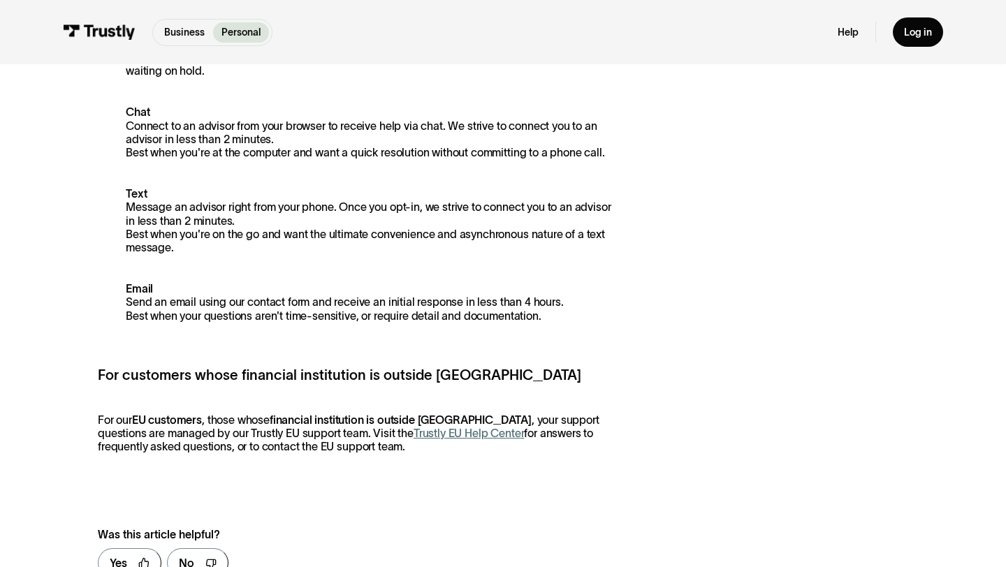 The image size is (1006, 567). What do you see at coordinates (184, 32) in the screenshot?
I see `a: Business` at bounding box center [184, 32].